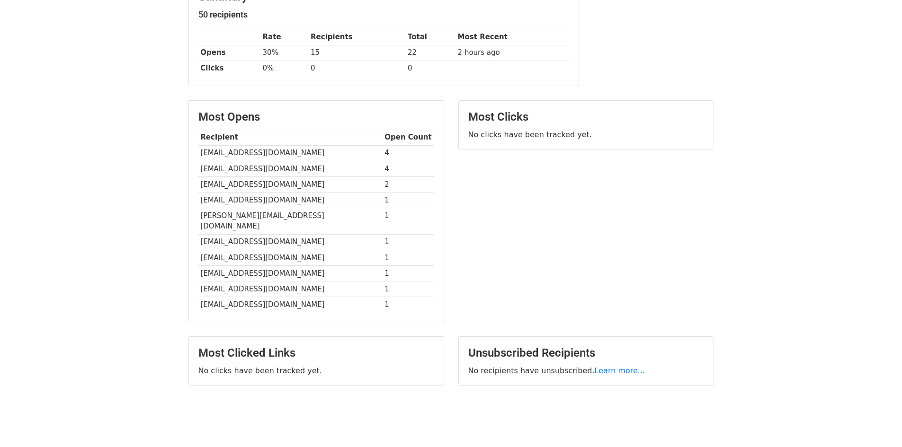 This screenshot has width=902, height=447. What do you see at coordinates (512, 37) in the screenshot?
I see `th: Most Recent` at bounding box center [512, 37].